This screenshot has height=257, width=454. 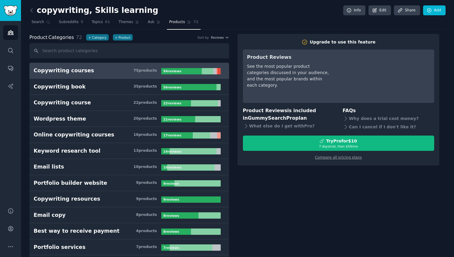 I want to click on div: 4 product s, so click(x=147, y=232).